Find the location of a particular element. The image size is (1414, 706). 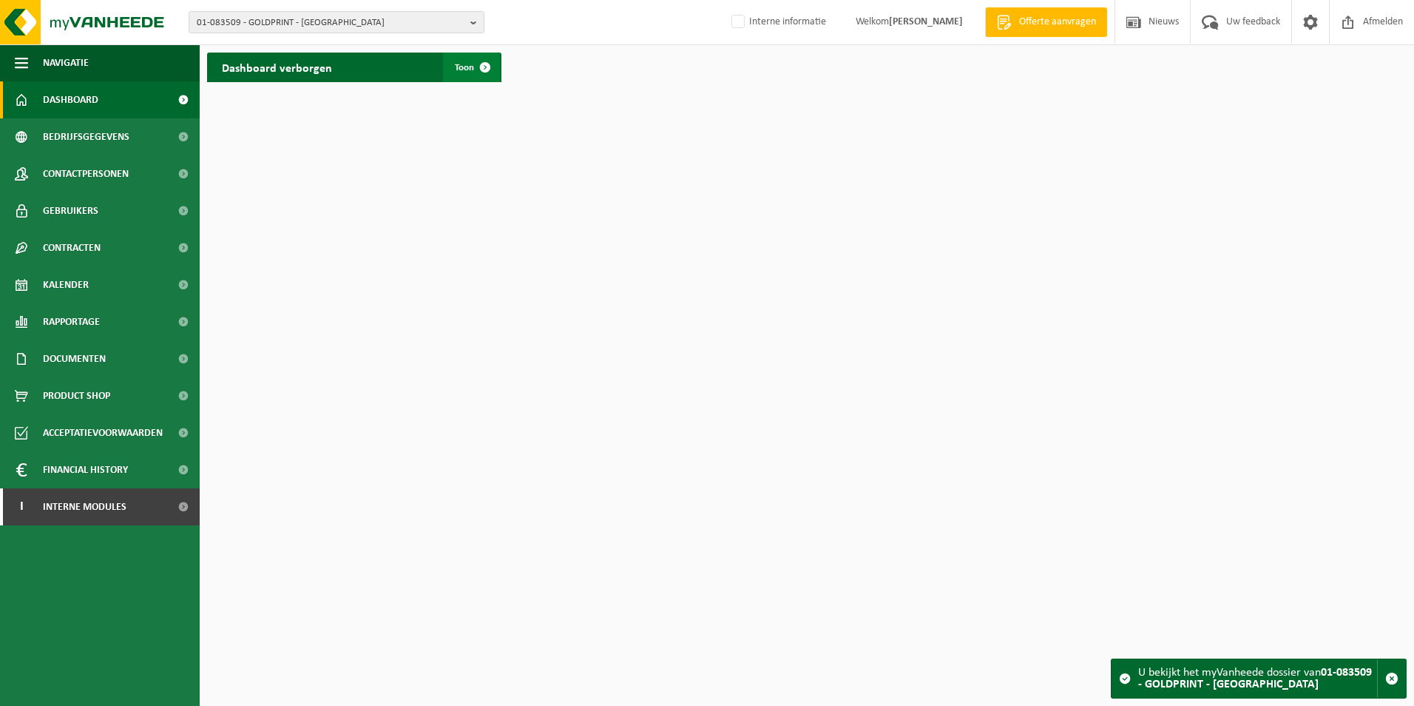

span: Navigatie is located at coordinates (66, 63).